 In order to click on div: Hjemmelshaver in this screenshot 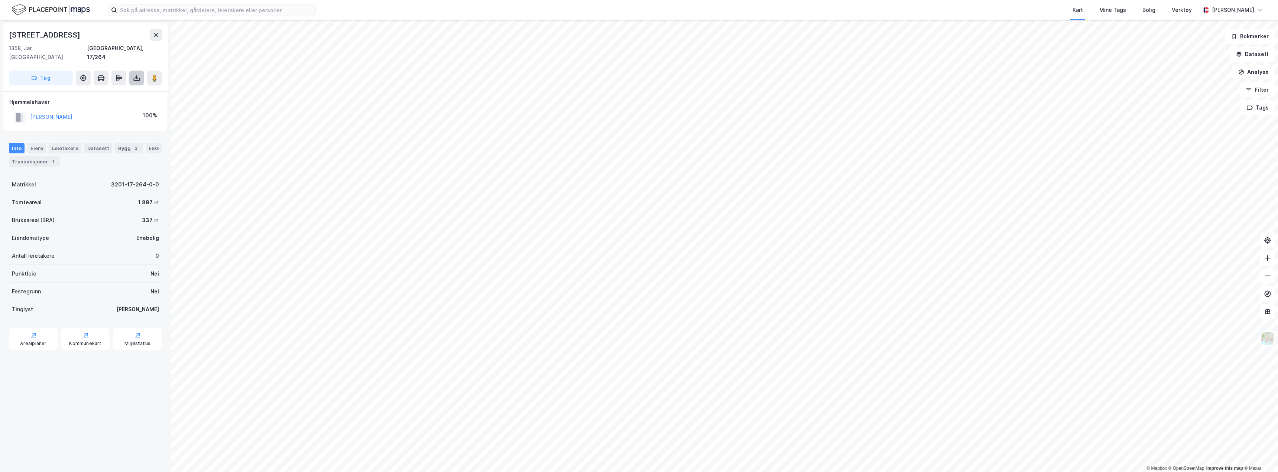, I will do `click(85, 102)`.